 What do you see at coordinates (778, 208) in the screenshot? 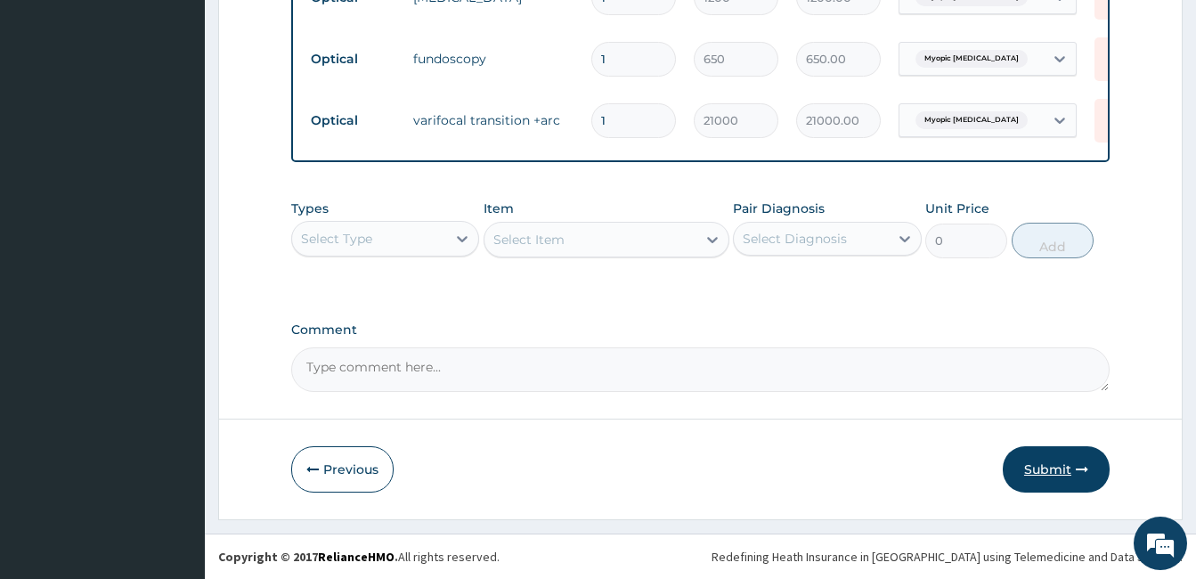
I see `label: Pair Diagnosis` at bounding box center [778, 208].